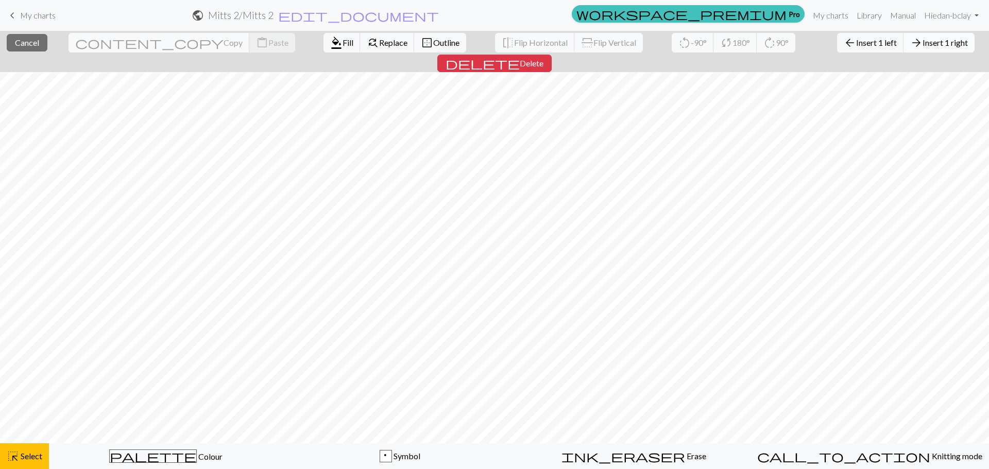  I want to click on button: Colour, so click(166, 456).